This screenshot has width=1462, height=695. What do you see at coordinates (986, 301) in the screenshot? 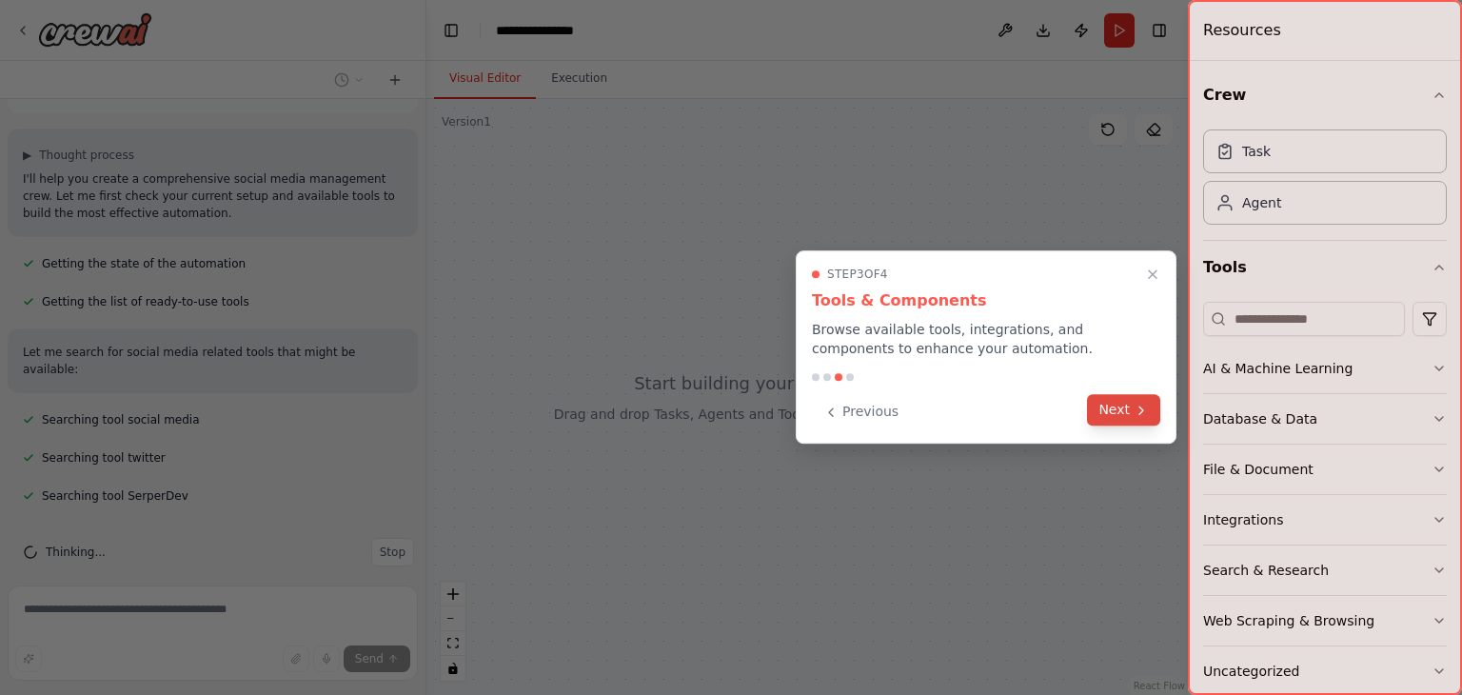
I see `h3: Tools & Components` at bounding box center [986, 301].